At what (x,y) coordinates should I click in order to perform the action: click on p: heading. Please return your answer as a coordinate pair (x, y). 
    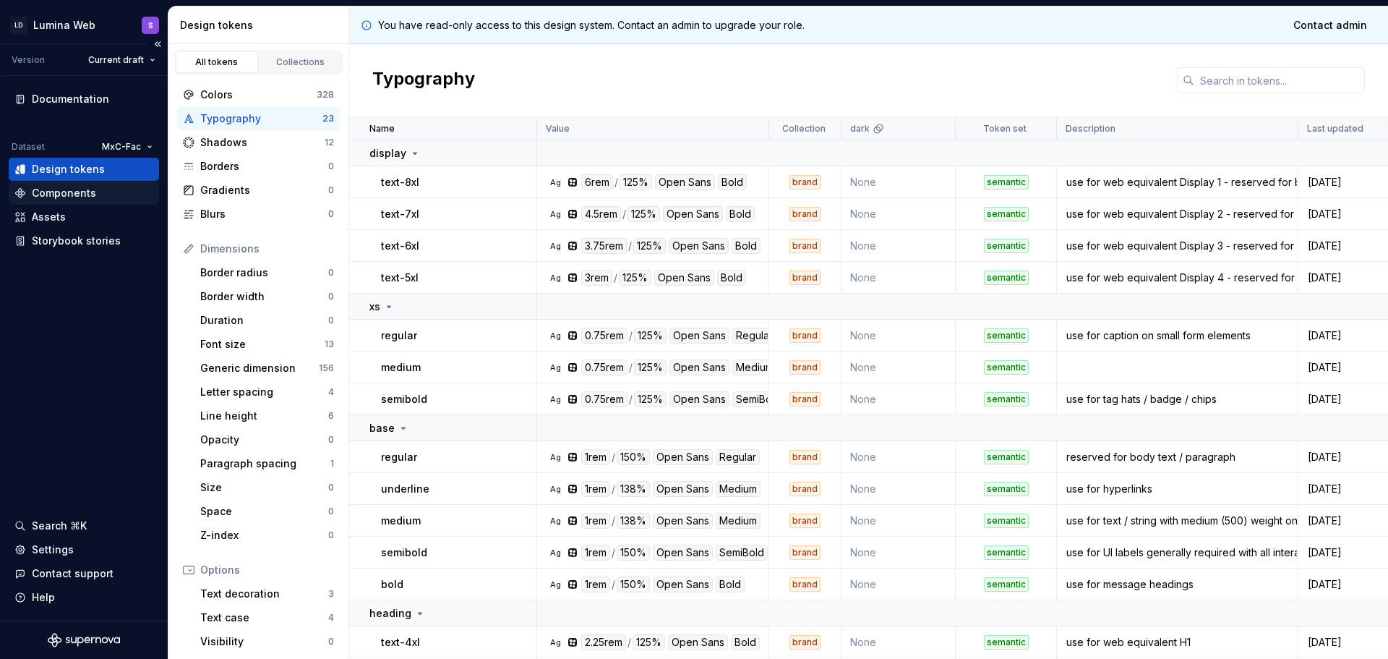
    Looking at the image, I should click on (391, 613).